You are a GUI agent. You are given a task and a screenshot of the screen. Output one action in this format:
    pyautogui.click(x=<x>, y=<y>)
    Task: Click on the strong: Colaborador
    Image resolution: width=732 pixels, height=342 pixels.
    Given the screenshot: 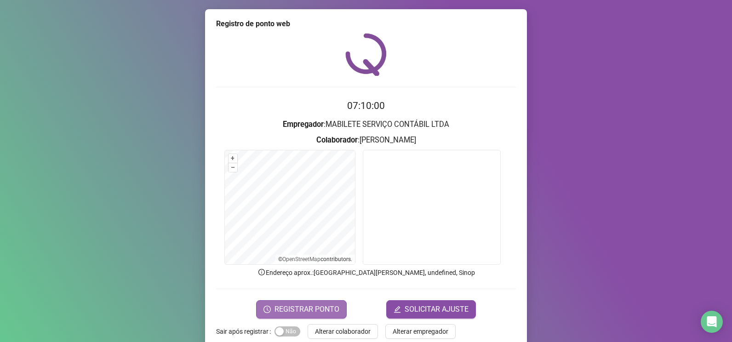 What is the action you would take?
    pyautogui.click(x=337, y=140)
    